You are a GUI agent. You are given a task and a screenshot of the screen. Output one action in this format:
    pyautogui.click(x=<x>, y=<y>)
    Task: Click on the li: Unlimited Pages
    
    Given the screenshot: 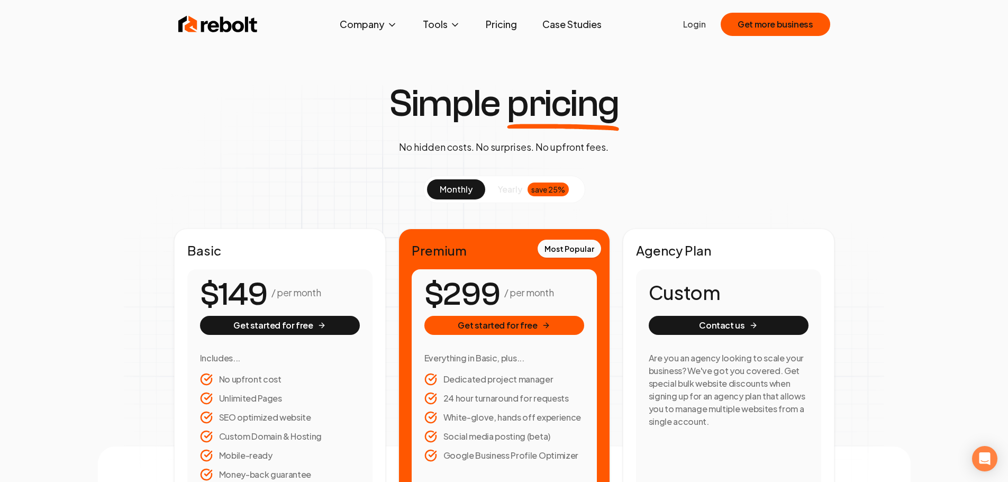 What is the action you would take?
    pyautogui.click(x=280, y=398)
    